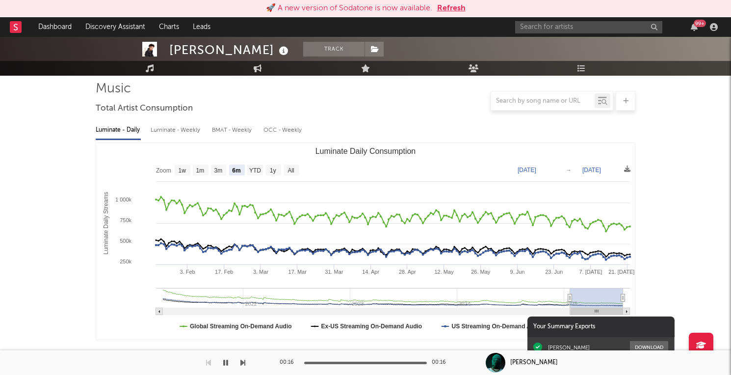 This screenshot has height=375, width=731. I want to click on svg: Luminate Daily Consumption, so click(366, 241).